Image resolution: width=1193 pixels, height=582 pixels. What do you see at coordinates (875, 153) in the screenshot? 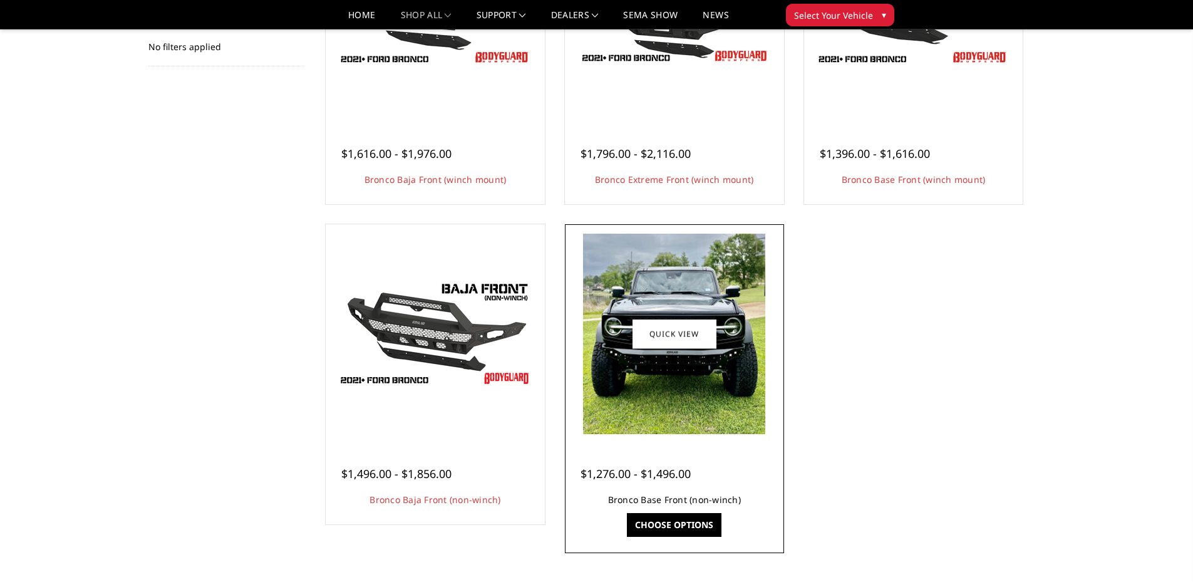
I see `span: $1,396.00 - $1,616.00` at bounding box center [875, 153].